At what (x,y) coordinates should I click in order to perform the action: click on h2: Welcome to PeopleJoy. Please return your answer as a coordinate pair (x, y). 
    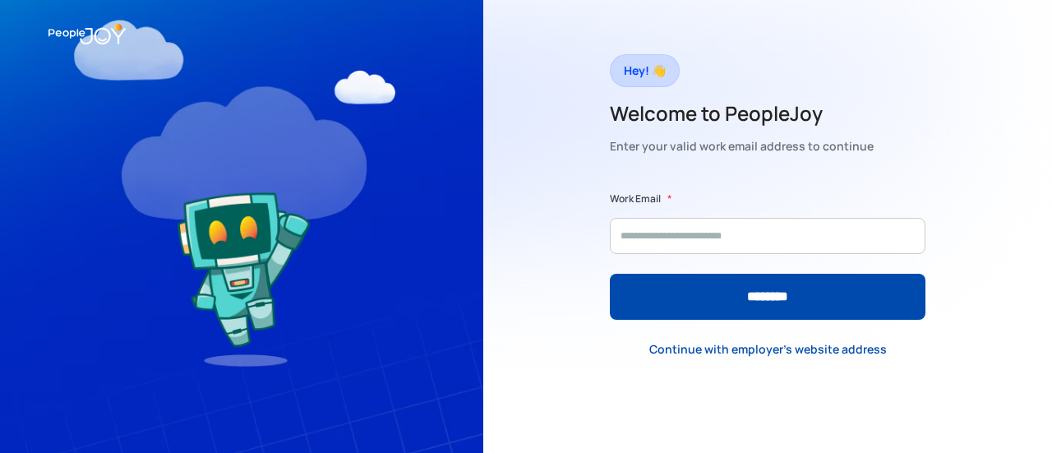
    Looking at the image, I should click on (741, 113).